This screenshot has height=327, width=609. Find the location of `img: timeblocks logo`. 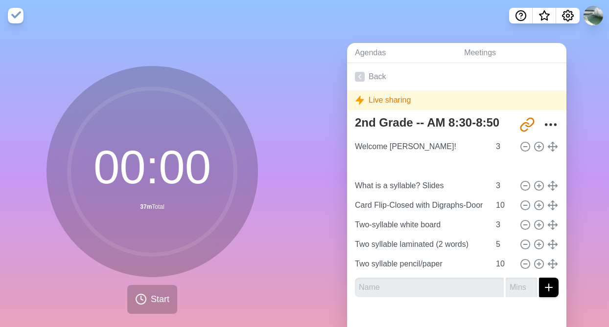

img: timeblocks logo is located at coordinates (16, 16).